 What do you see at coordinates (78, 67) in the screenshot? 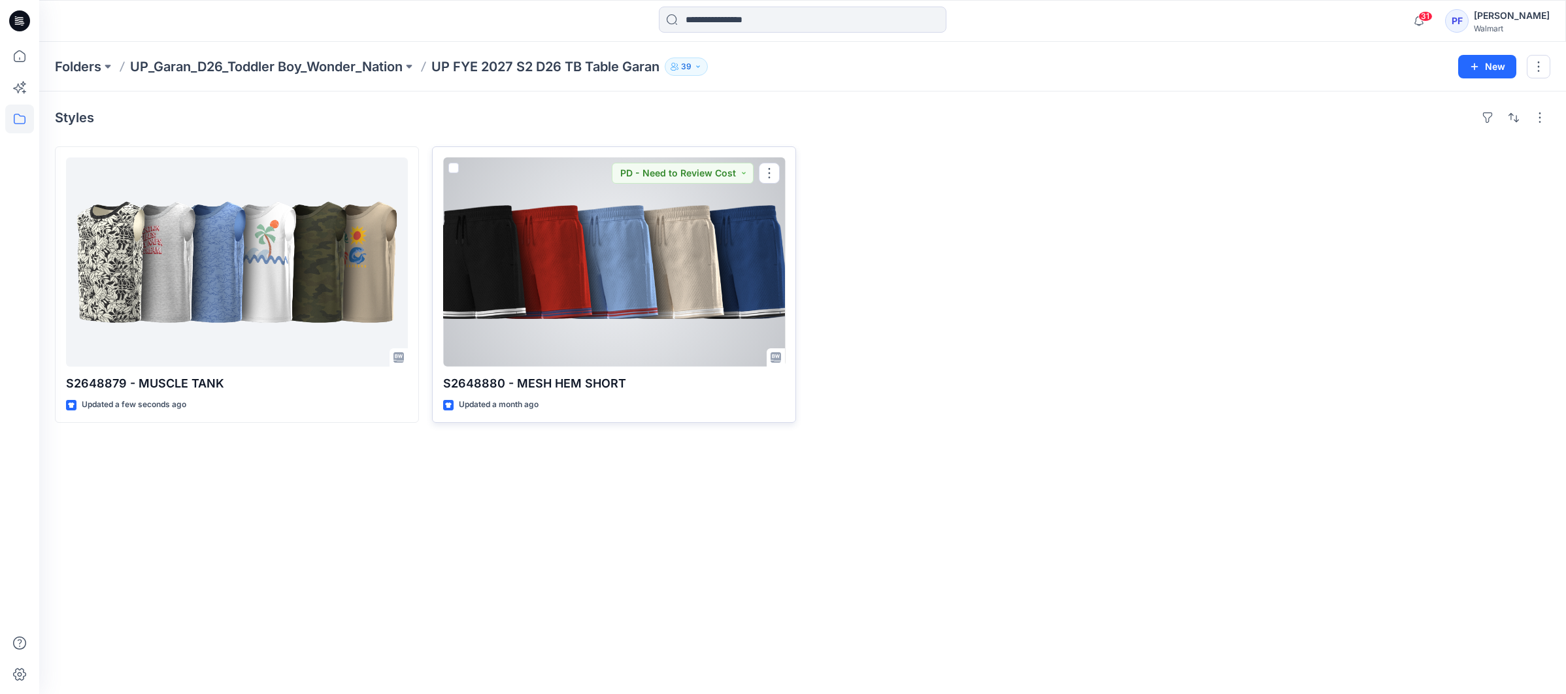
I see `p: Folders` at bounding box center [78, 67].